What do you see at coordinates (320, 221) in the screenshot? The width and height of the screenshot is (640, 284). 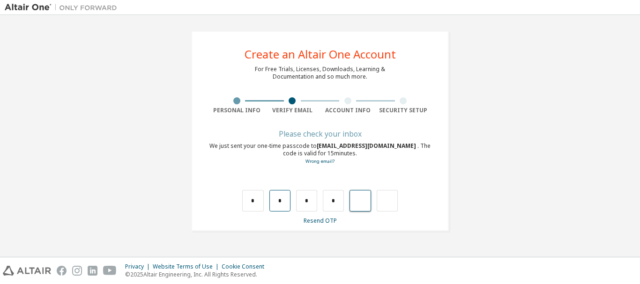 I see `a: Resend OTP` at bounding box center [320, 221].